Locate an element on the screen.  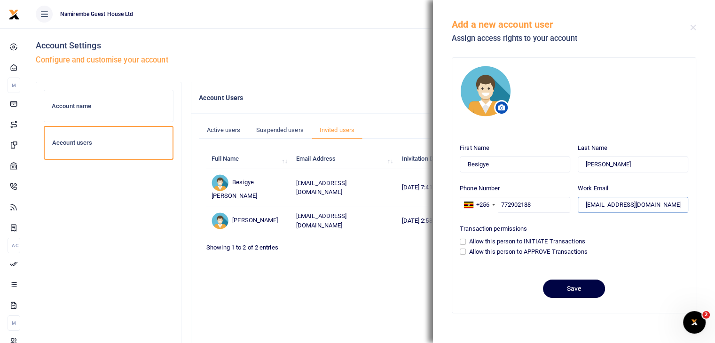
button: Save is located at coordinates (574, 288).